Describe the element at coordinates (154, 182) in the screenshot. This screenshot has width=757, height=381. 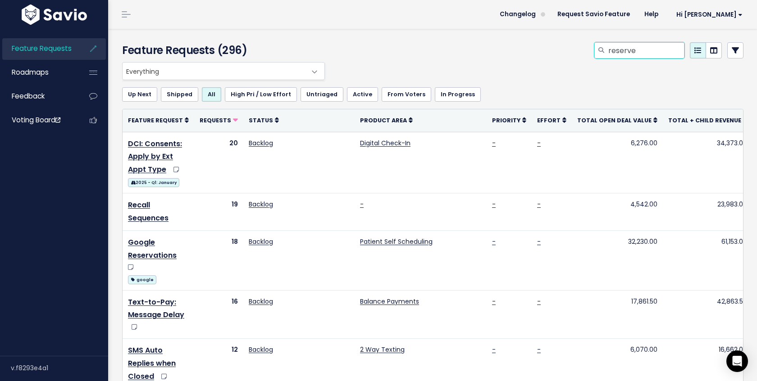
I see `a: 2025 - Q1: January` at that location.